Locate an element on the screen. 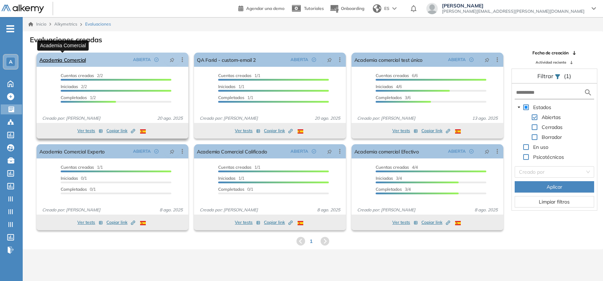 The width and height of the screenshot is (603, 281). img: arrow is located at coordinates (395, 9).